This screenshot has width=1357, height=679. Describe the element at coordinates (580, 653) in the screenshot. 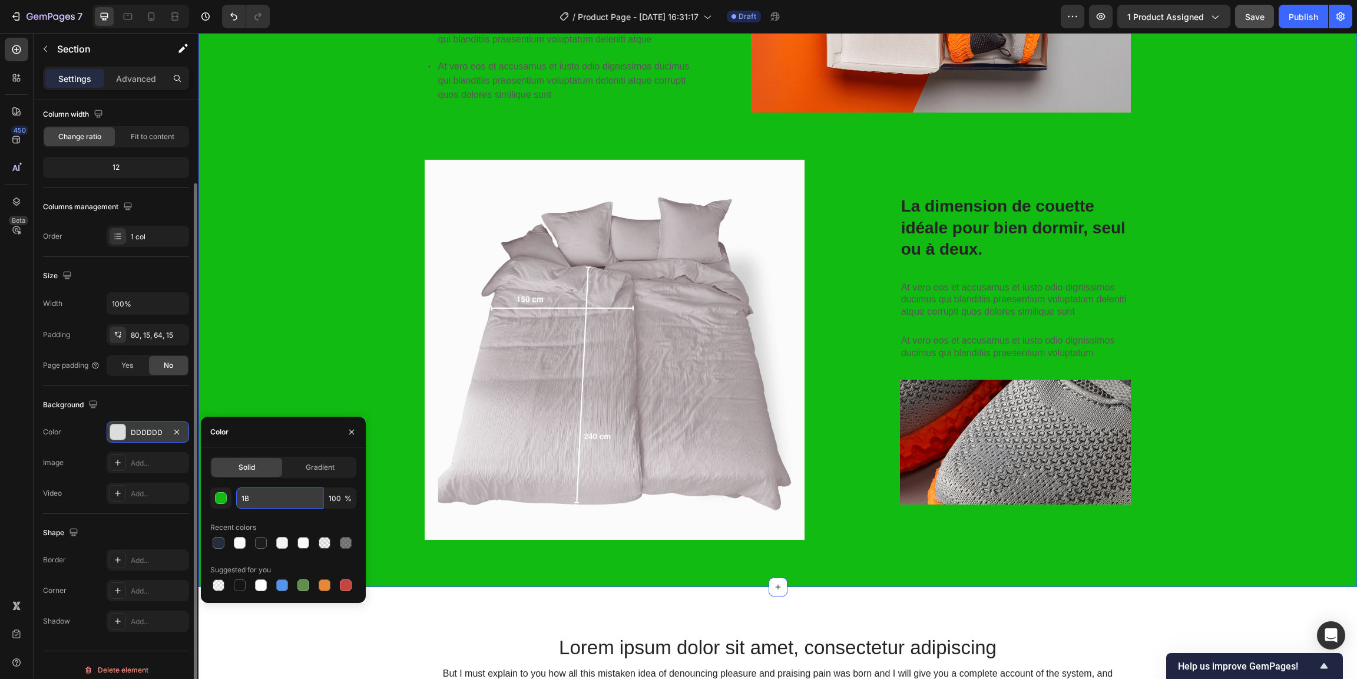

I see `p: But I must explain to you how all this mistaken idea of denouncing pleasure and praising pain was...` at that location.